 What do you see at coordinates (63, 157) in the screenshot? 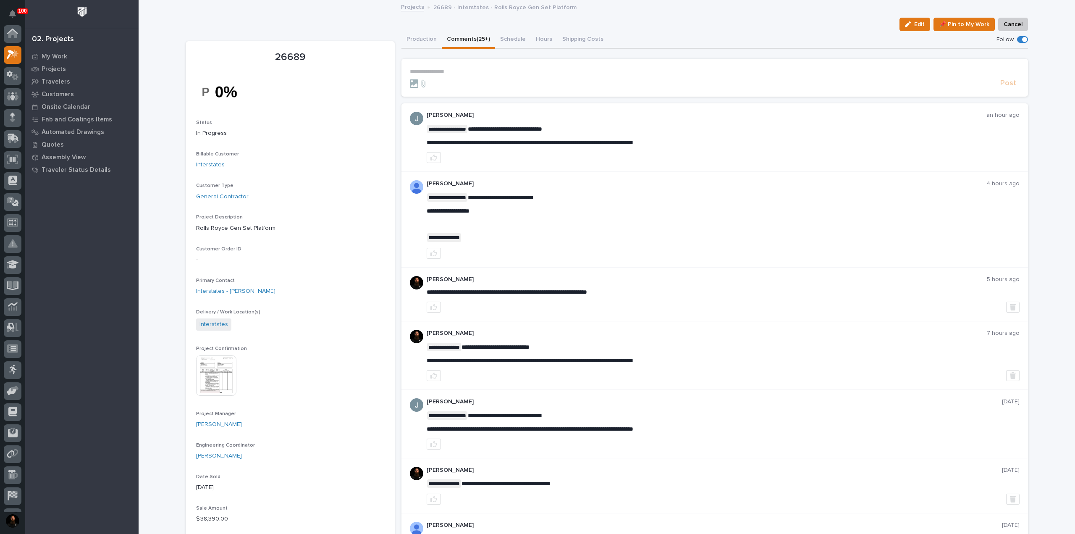
I see `p: Assembly View` at bounding box center [63, 157].